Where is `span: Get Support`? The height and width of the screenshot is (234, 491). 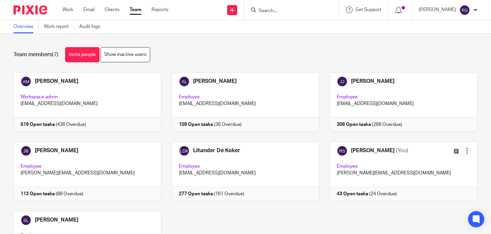
span: Get Support is located at coordinates (368, 10).